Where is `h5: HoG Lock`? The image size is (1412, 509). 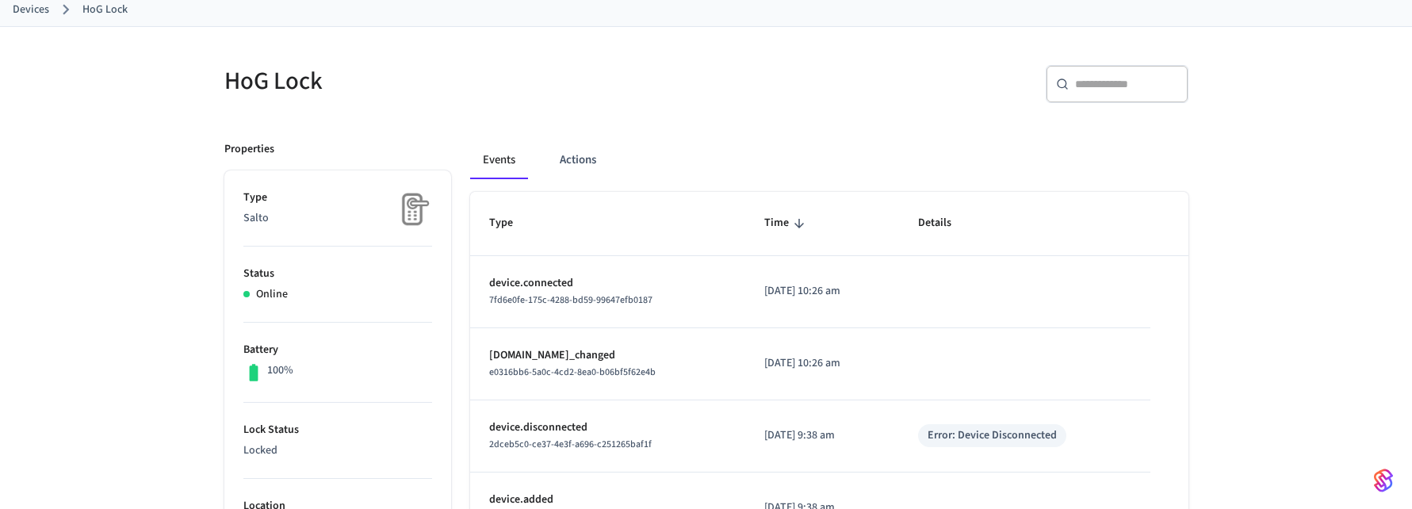
h5: HoG Lock is located at coordinates (461, 81).